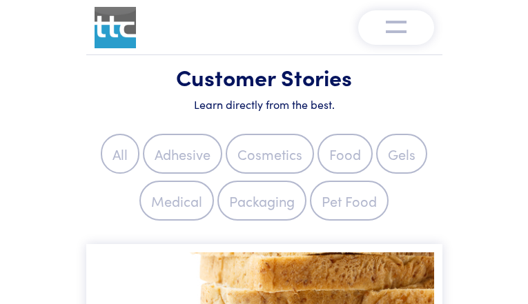  What do you see at coordinates (177, 201) in the screenshot?
I see `label: Medical` at bounding box center [177, 201].